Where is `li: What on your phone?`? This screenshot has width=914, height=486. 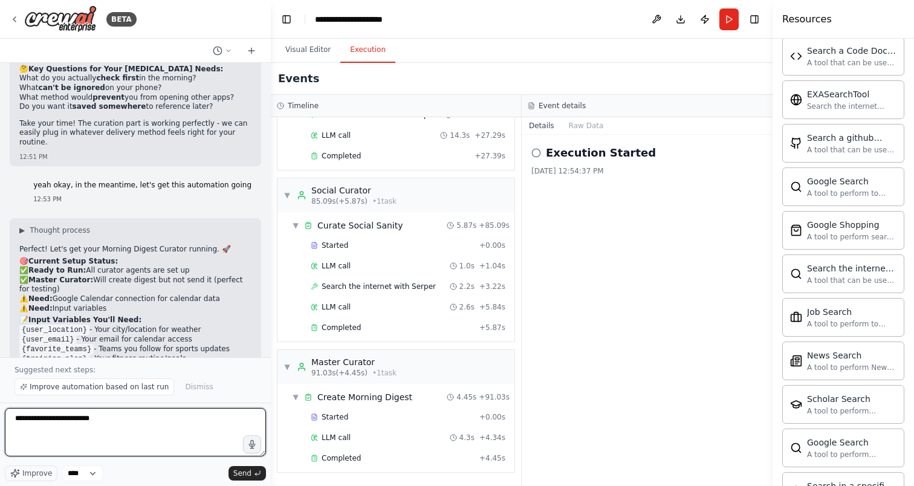
li: What on your phone? is located at coordinates (135, 88).